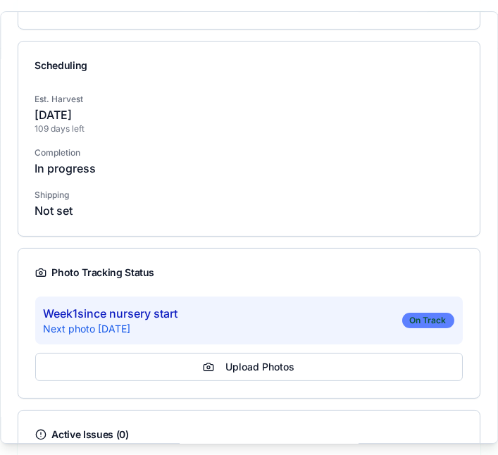  What do you see at coordinates (249, 211) in the screenshot?
I see `p: Not set` at bounding box center [249, 211].